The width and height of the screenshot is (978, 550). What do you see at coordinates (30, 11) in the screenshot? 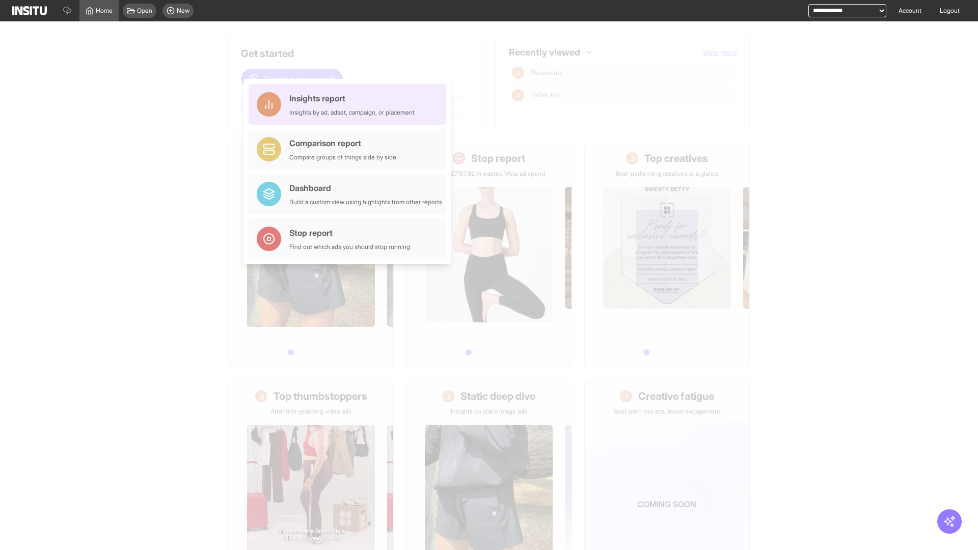
I see `img: Logo` at bounding box center [30, 11].